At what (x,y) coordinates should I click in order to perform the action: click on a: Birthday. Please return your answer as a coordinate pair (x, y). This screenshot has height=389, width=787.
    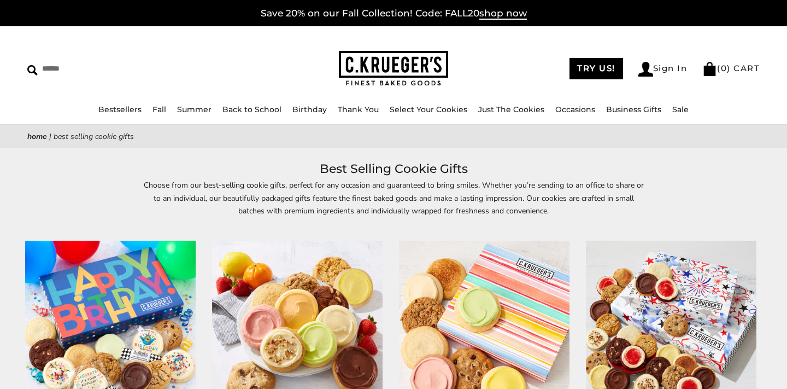
    Looking at the image, I should click on (309, 109).